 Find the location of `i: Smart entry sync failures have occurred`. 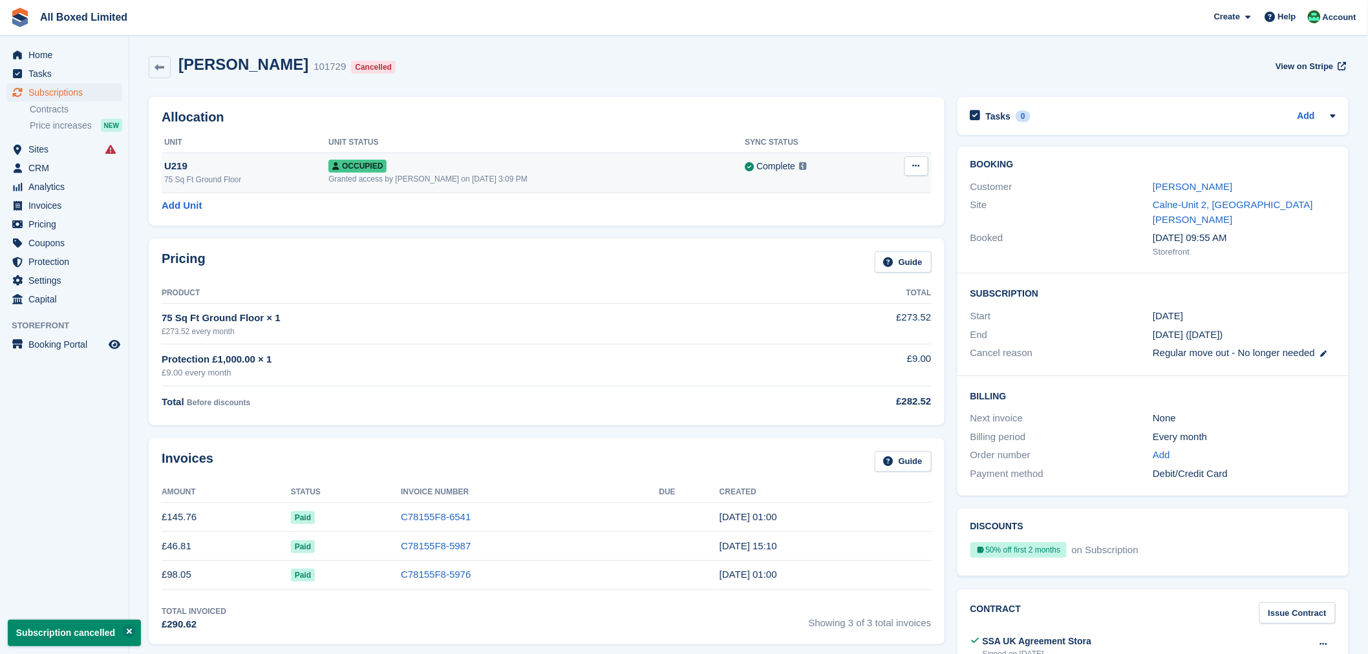

i: Smart entry sync failures have occurred is located at coordinates (111, 149).